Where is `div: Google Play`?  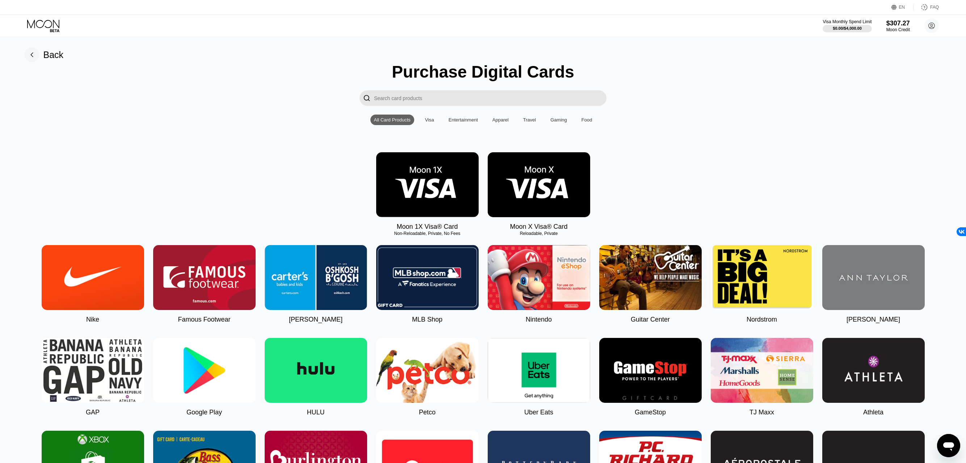
div: Google Play is located at coordinates (204, 412).